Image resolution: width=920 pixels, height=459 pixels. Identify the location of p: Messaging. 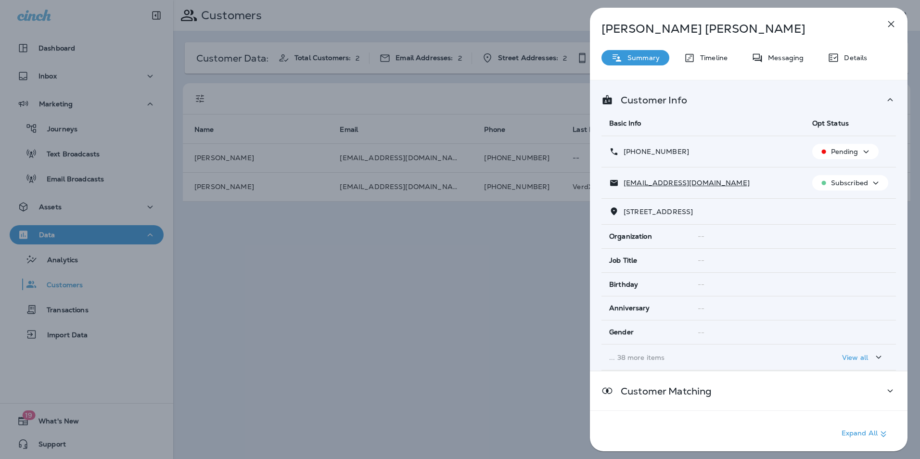
(783, 58).